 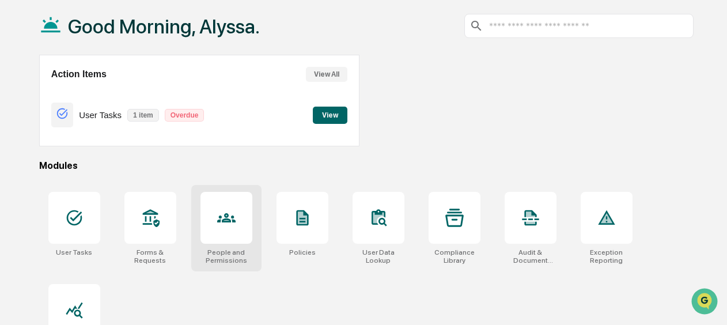 What do you see at coordinates (164, 26) in the screenshot?
I see `h1: Good Morning, Alyssa.` at bounding box center [164, 26].